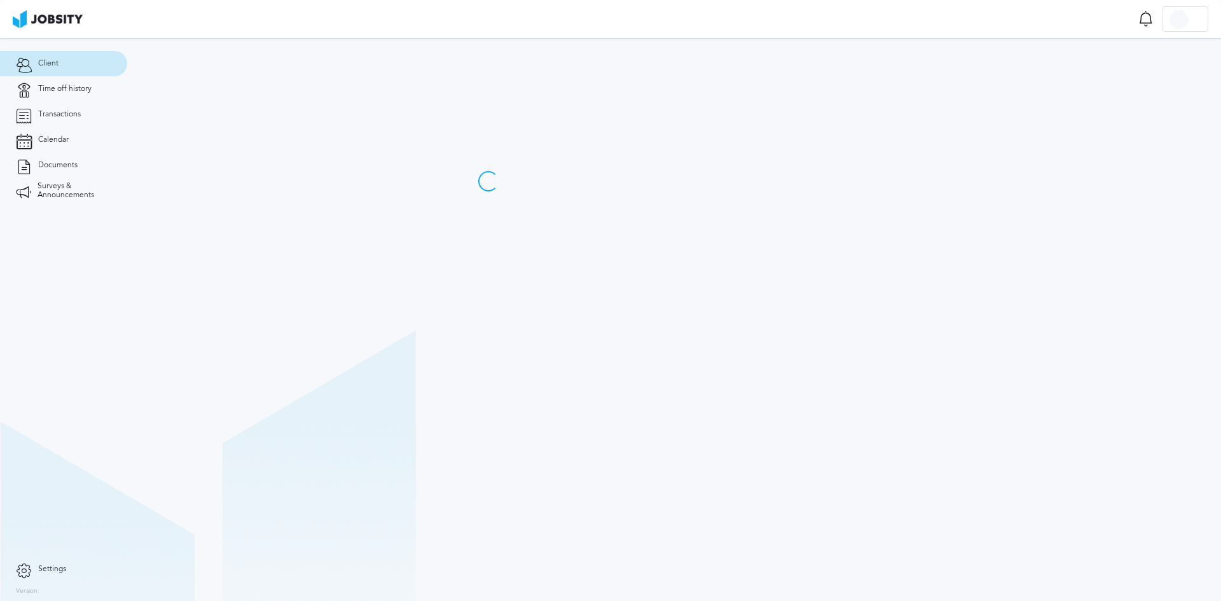  Describe the element at coordinates (59, 114) in the screenshot. I see `span: Transactions` at that location.